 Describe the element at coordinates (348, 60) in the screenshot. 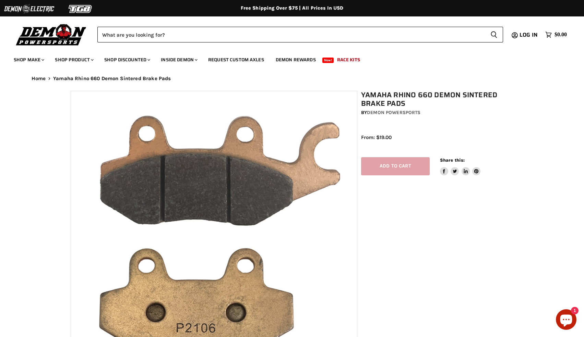

I see `a: Race Kits` at that location.